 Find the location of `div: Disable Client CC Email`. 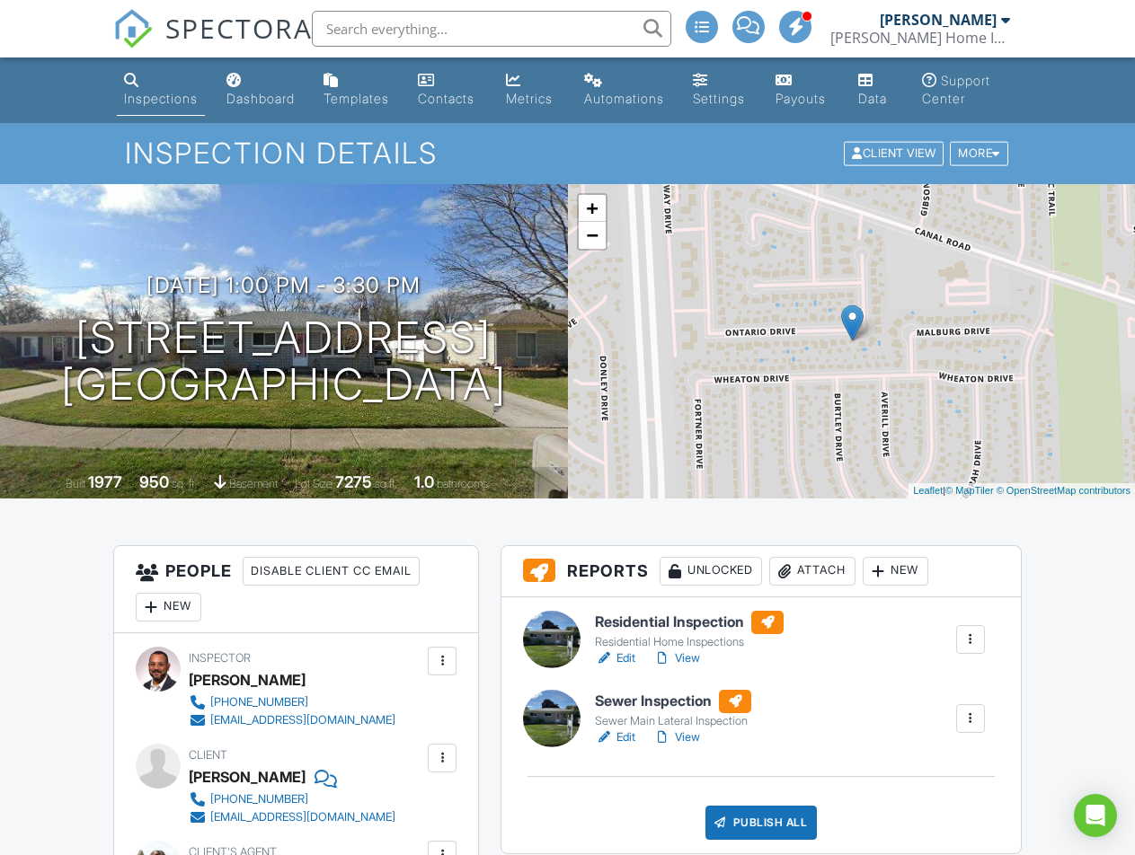

div: Disable Client CC Email is located at coordinates (331, 571).